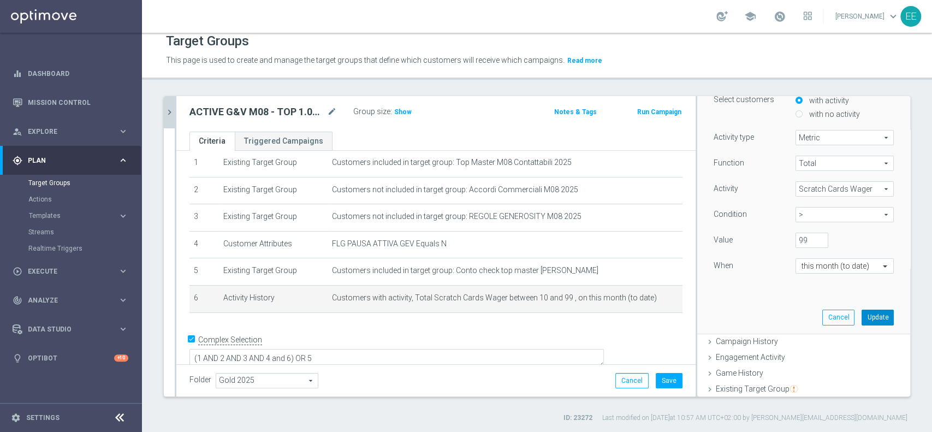 The width and height of the screenshot is (932, 432). What do you see at coordinates (877, 317) in the screenshot?
I see `button: Update` at bounding box center [877, 317].